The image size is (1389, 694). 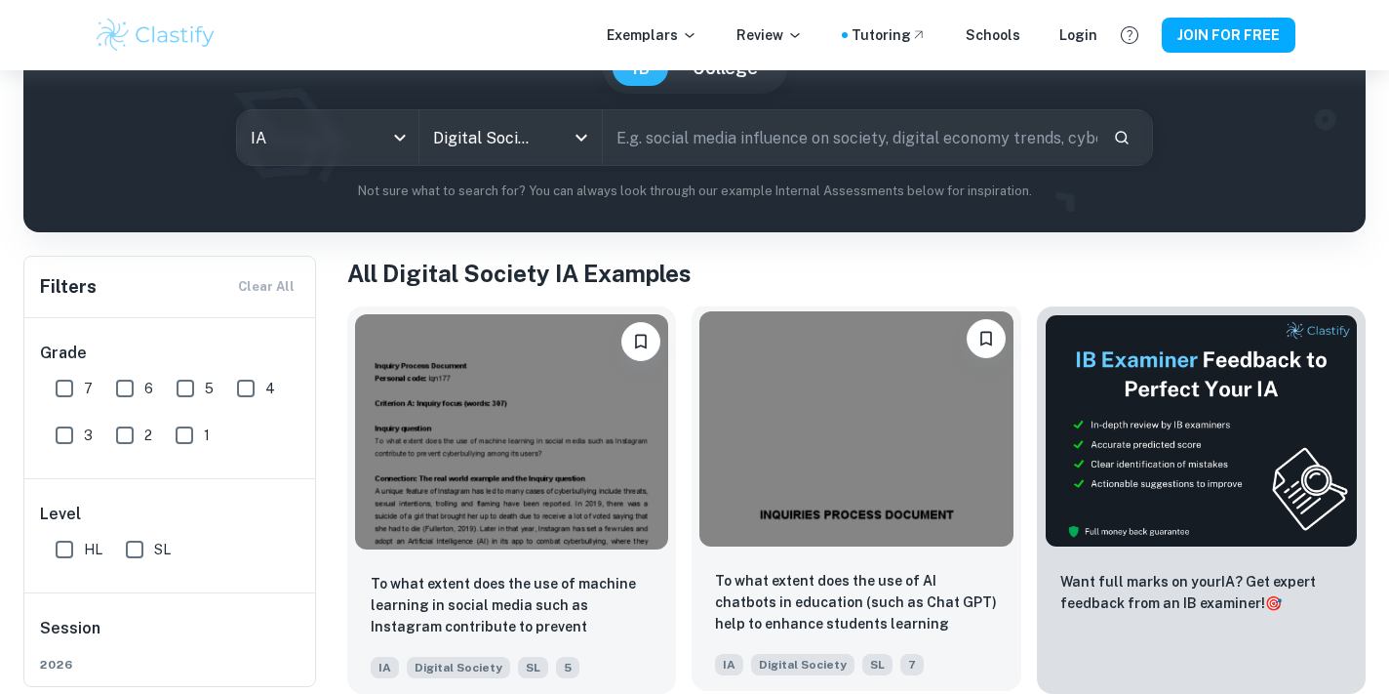 What do you see at coordinates (171, 636) in the screenshot?
I see `h6: Session` at bounding box center [171, 636].